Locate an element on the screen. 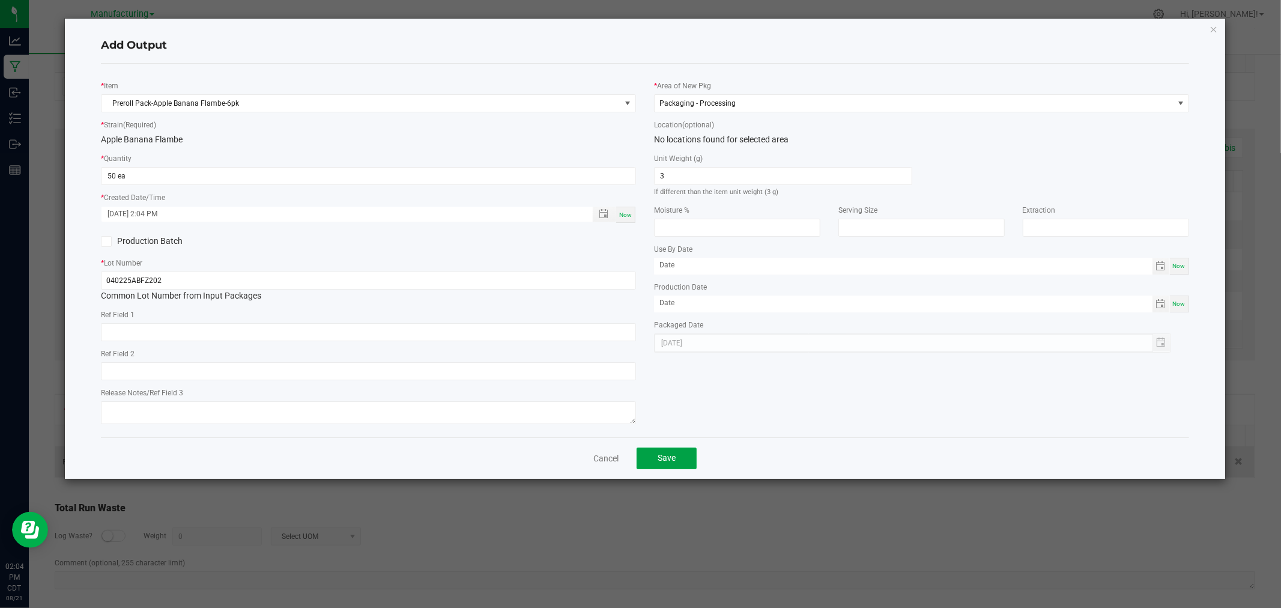  input: Created Datetime is located at coordinates (340, 214).